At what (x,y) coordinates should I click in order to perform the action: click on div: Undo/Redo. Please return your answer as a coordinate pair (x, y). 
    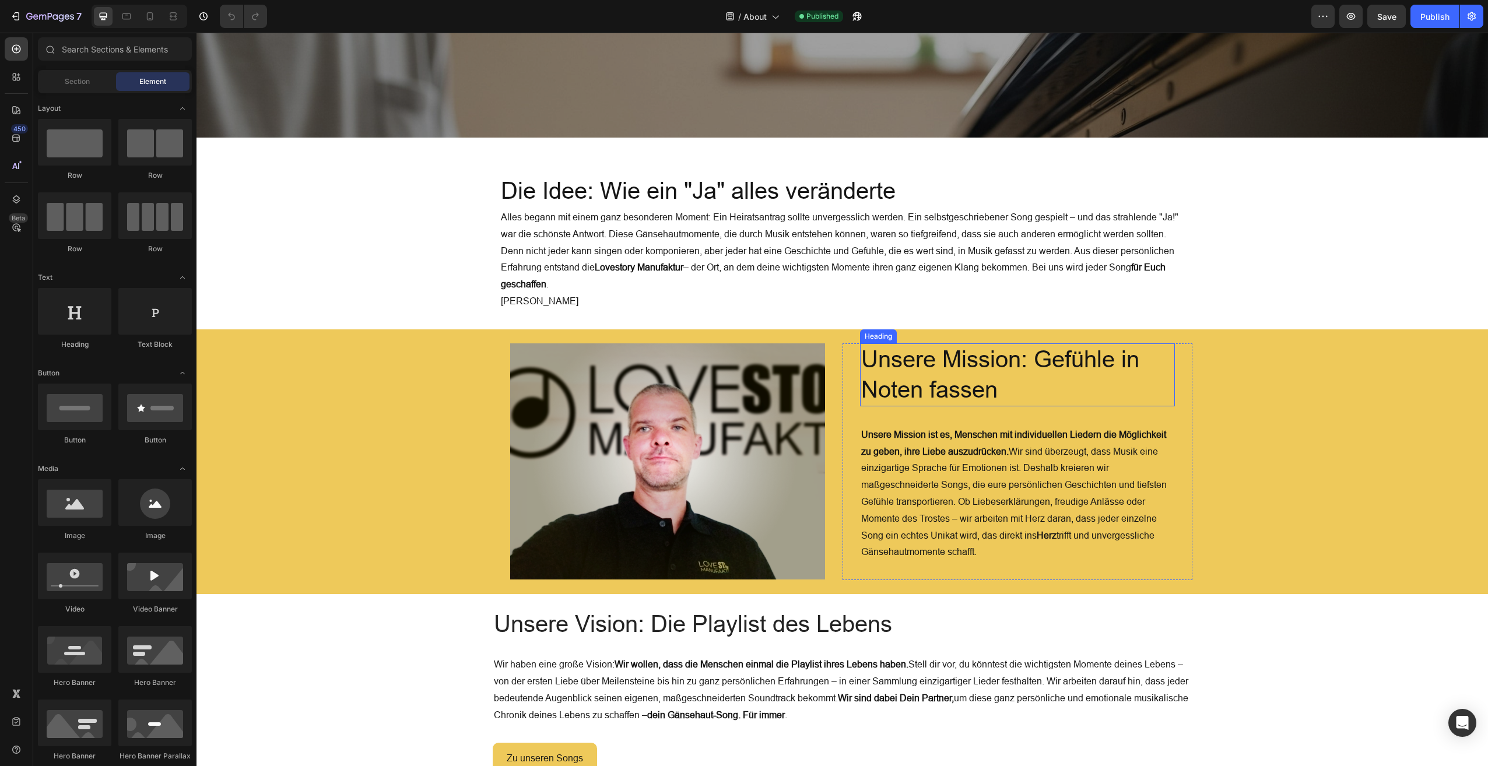
    Looking at the image, I should click on (243, 16).